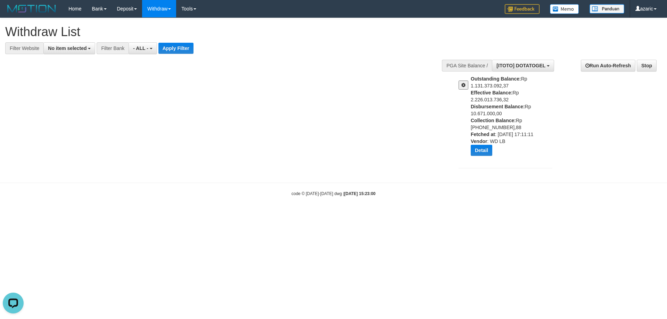 Image resolution: width=667 pixels, height=319 pixels. Describe the element at coordinates (647, 66) in the screenshot. I see `a: Stop` at that location.